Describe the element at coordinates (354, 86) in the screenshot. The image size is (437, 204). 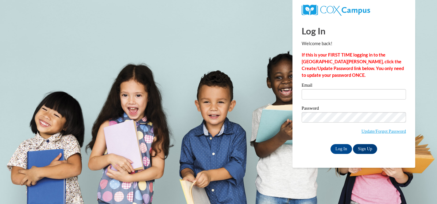
I see `label: Email` at that location.